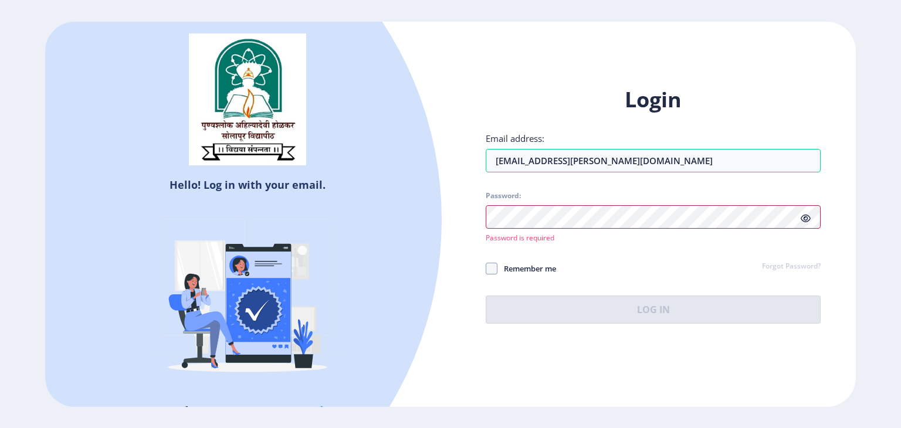  I want to click on span: Remember me, so click(527, 269).